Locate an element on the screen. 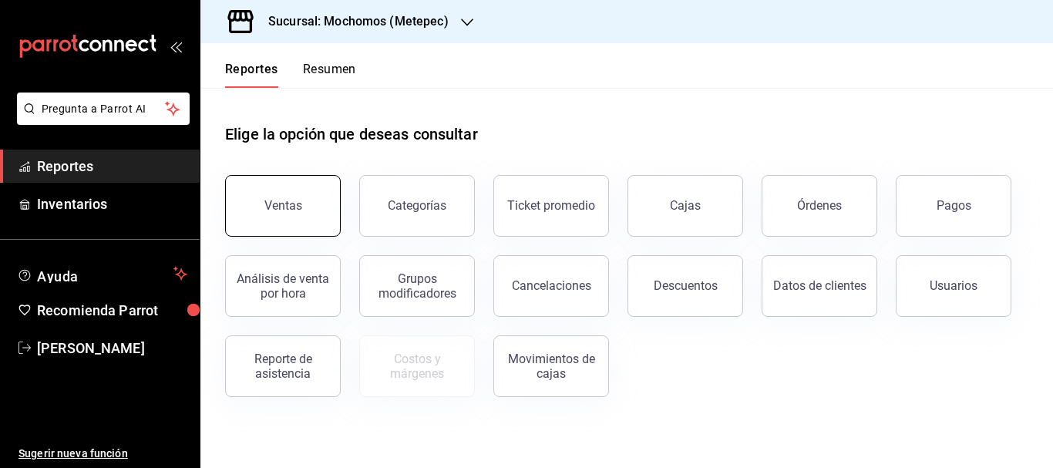  span: Sugerir nueva función is located at coordinates (103, 453).